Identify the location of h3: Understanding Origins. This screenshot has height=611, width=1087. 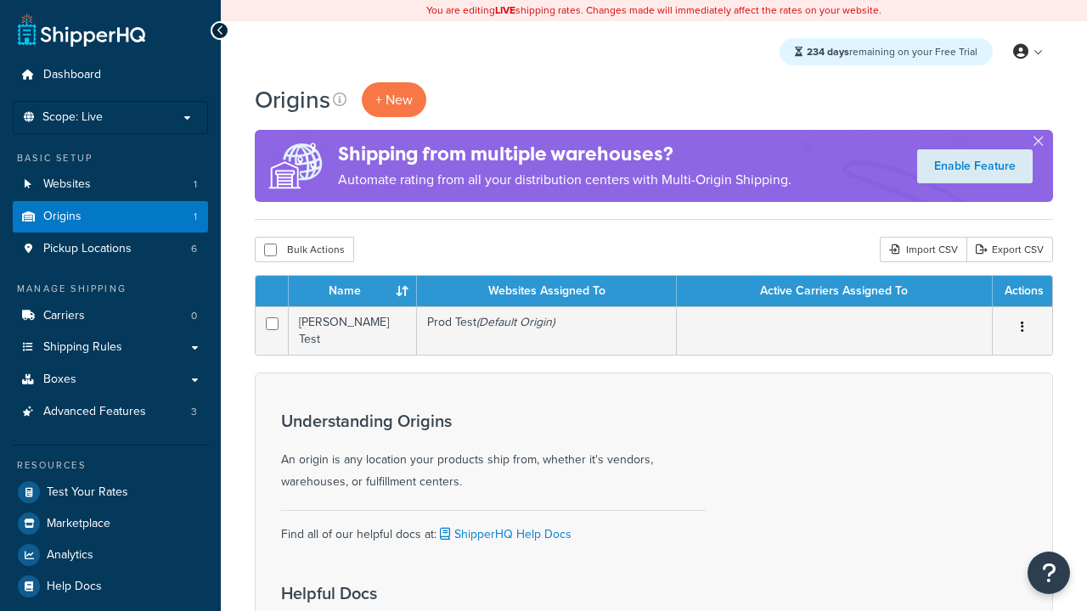
(493, 421).